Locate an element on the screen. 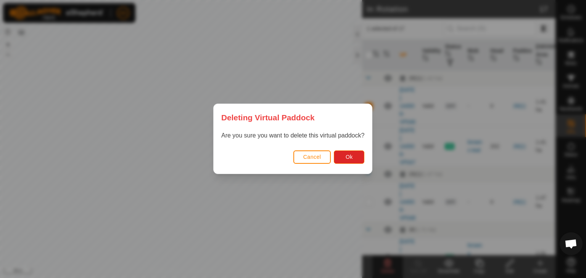 This screenshot has width=586, height=278. div: Open chat is located at coordinates (571, 244).